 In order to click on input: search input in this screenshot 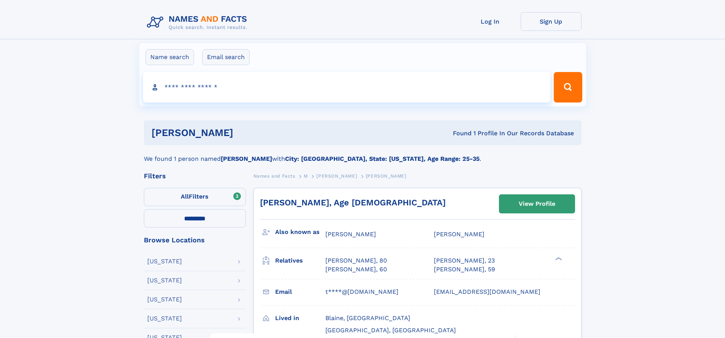, I will do `click(347, 87)`.